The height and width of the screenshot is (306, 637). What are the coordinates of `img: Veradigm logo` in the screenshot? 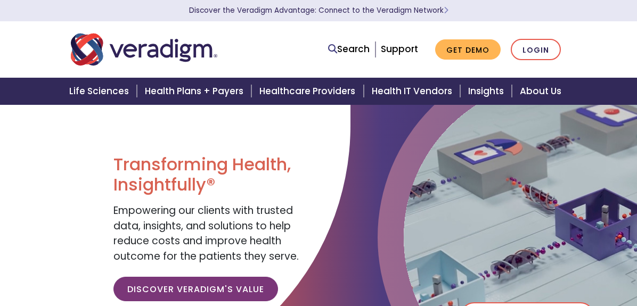 It's located at (144, 50).